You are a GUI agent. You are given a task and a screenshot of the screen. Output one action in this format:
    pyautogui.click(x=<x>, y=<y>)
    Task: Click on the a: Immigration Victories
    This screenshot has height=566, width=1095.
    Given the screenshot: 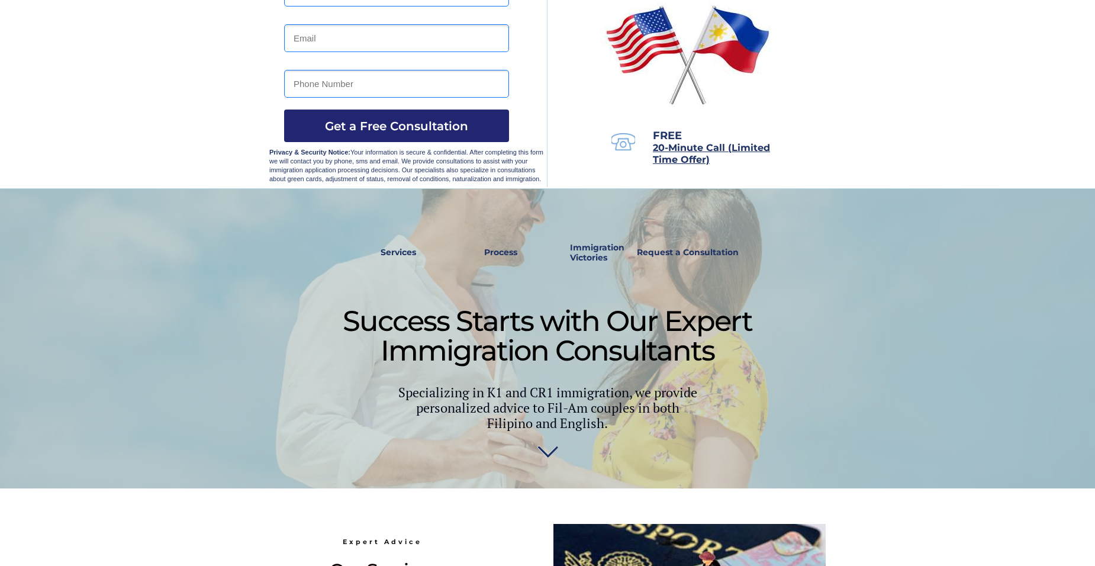 What is the action you would take?
    pyautogui.click(x=585, y=253)
    